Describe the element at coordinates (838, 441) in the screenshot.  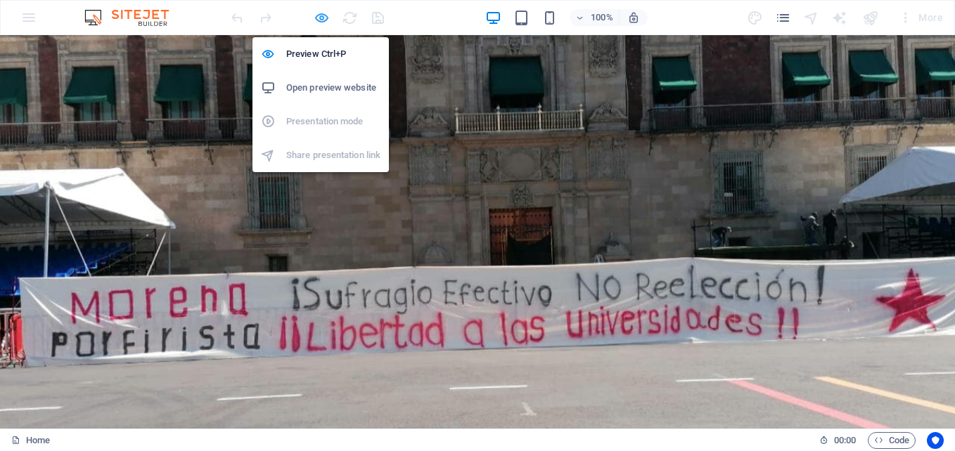
I see `h6: Session time` at that location.